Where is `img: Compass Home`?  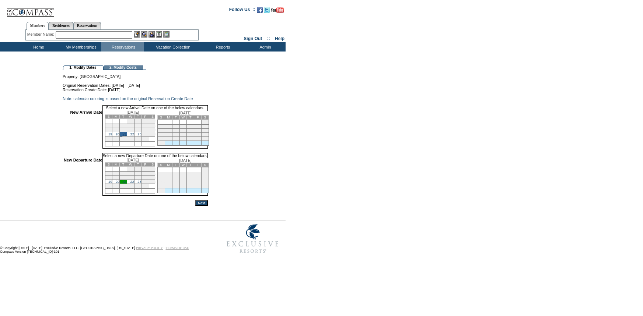
img: Compass Home is located at coordinates (30, 9).